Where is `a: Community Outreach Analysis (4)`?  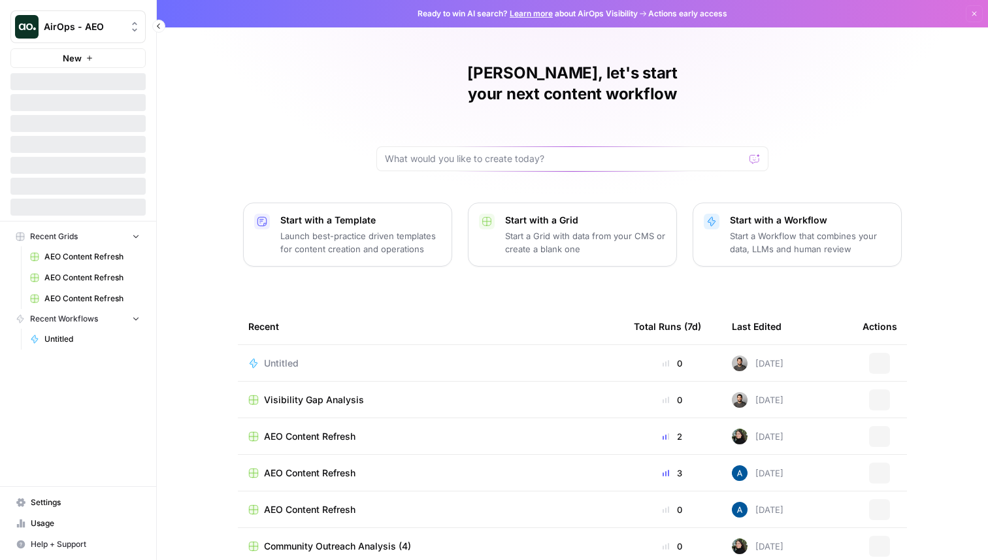 a: Community Outreach Analysis (4) is located at coordinates (431, 546).